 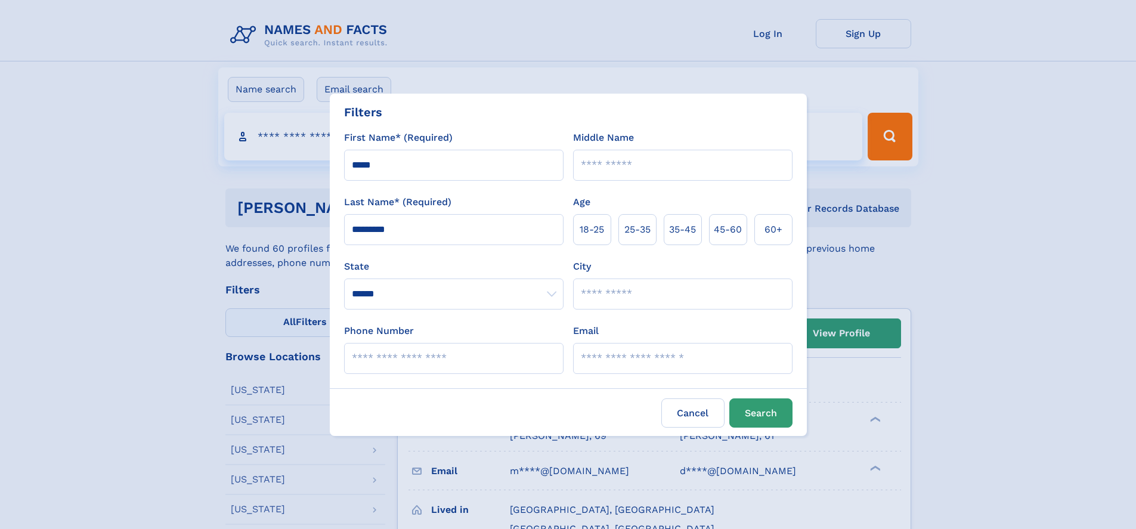 What do you see at coordinates (682, 230) in the screenshot?
I see `span: 35‑45` at bounding box center [682, 230].